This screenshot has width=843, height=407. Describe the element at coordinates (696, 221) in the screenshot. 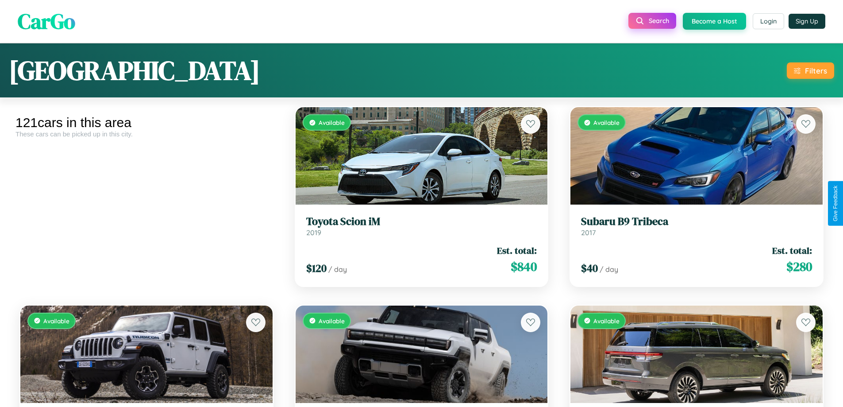

I see `h3: Subaru B9 Tribeca` at that location.